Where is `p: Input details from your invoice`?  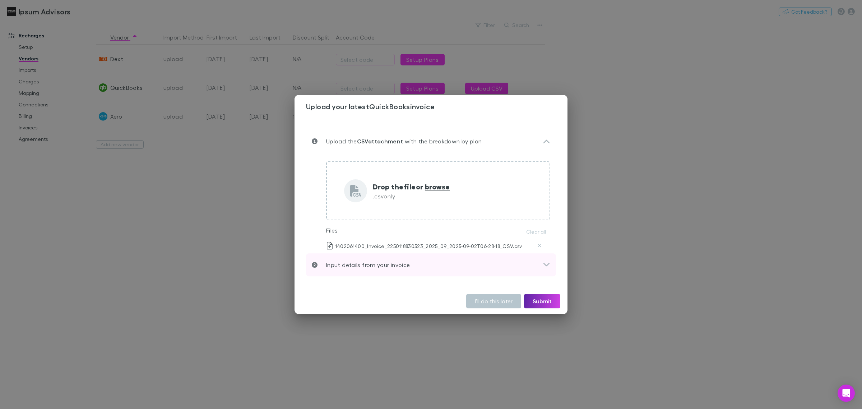 p: Input details from your invoice is located at coordinates (363, 265).